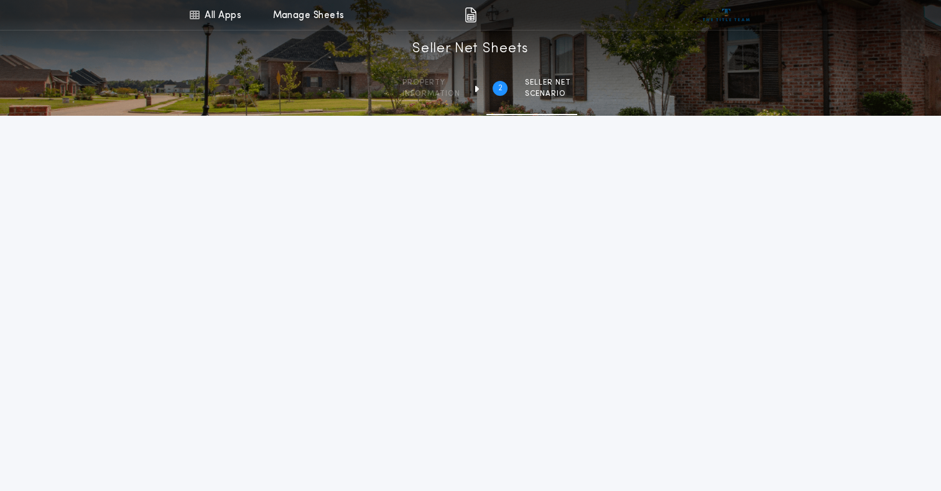 The height and width of the screenshot is (491, 941). What do you see at coordinates (431, 94) in the screenshot?
I see `span: information` at bounding box center [431, 94].